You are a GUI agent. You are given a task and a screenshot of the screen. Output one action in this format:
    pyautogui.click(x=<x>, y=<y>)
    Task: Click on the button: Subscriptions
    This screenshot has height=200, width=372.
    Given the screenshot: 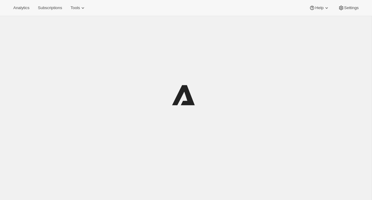 What is the action you would take?
    pyautogui.click(x=50, y=8)
    